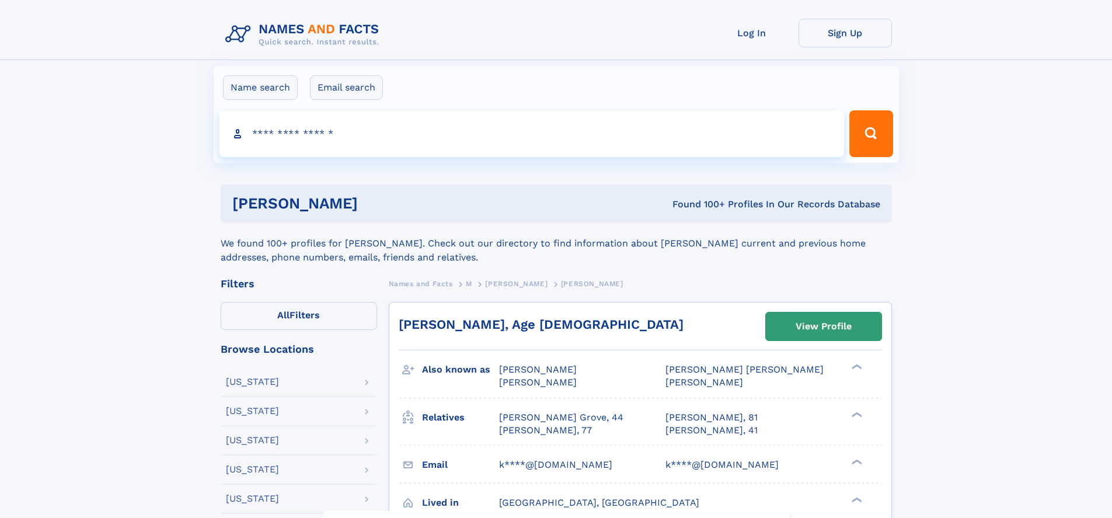 This screenshot has width=1112, height=518. Describe the element at coordinates (460, 464) in the screenshot. I see `h3: Email` at that location.